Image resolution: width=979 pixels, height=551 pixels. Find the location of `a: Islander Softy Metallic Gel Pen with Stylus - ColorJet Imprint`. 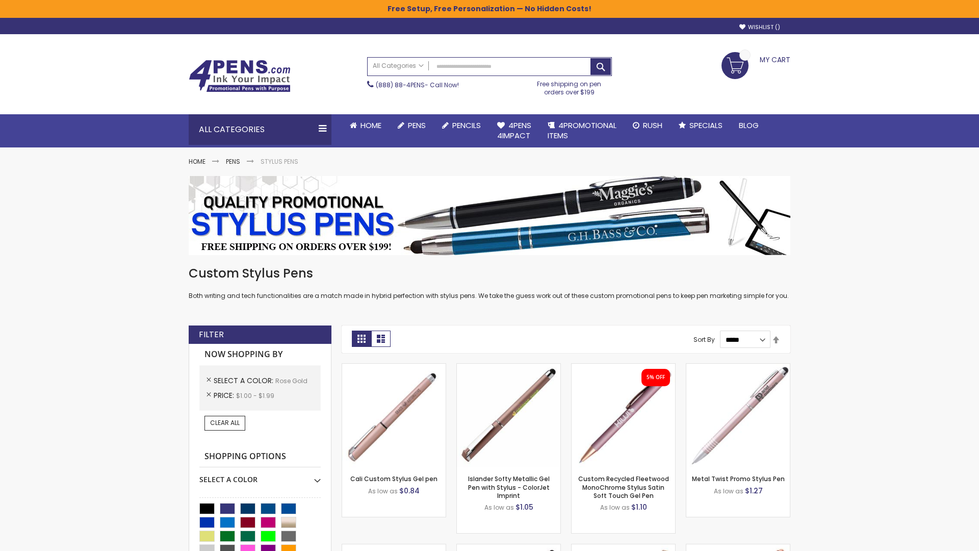

a: Islander Softy Metallic Gel Pen with Stylus - ColorJet Imprint is located at coordinates (509, 486).